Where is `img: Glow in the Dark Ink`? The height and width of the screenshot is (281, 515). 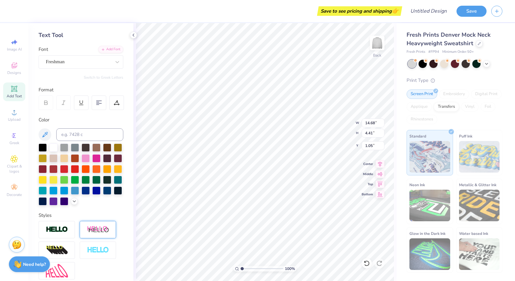 img: Glow in the Dark Ink is located at coordinates (430, 254).